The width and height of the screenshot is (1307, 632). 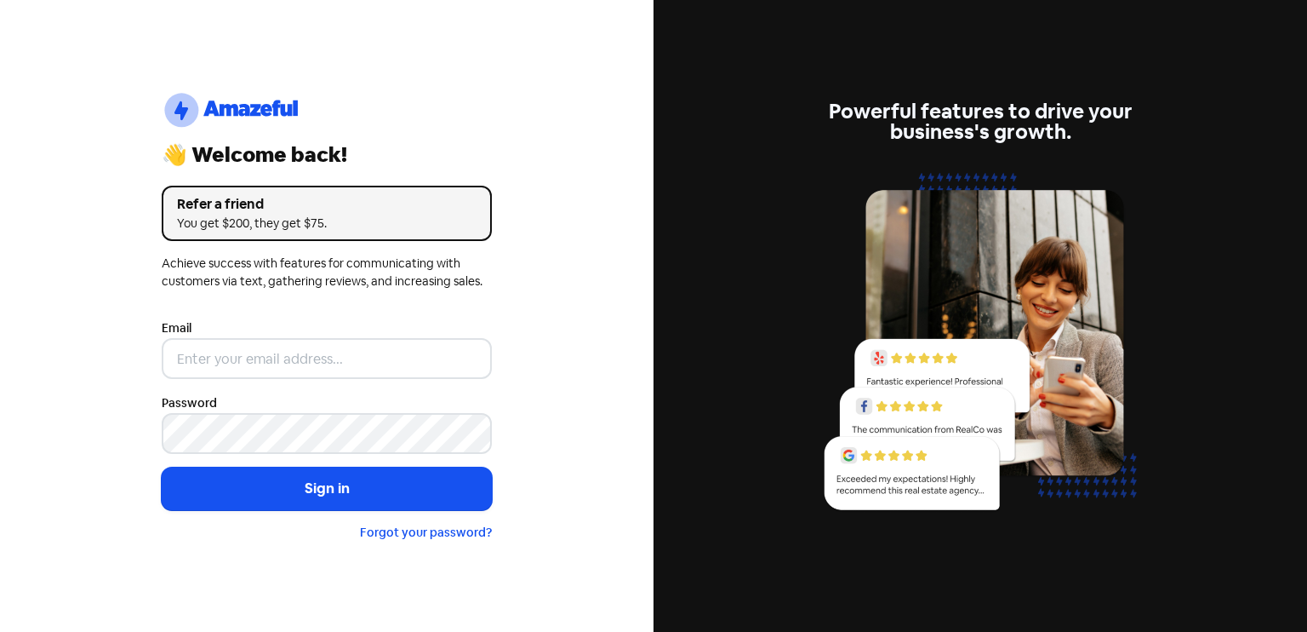 I want to click on button: Sign in, so click(x=327, y=489).